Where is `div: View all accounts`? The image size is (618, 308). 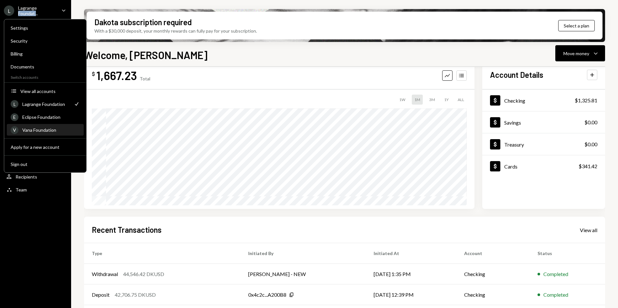 div: View all accounts is located at coordinates (50, 91).